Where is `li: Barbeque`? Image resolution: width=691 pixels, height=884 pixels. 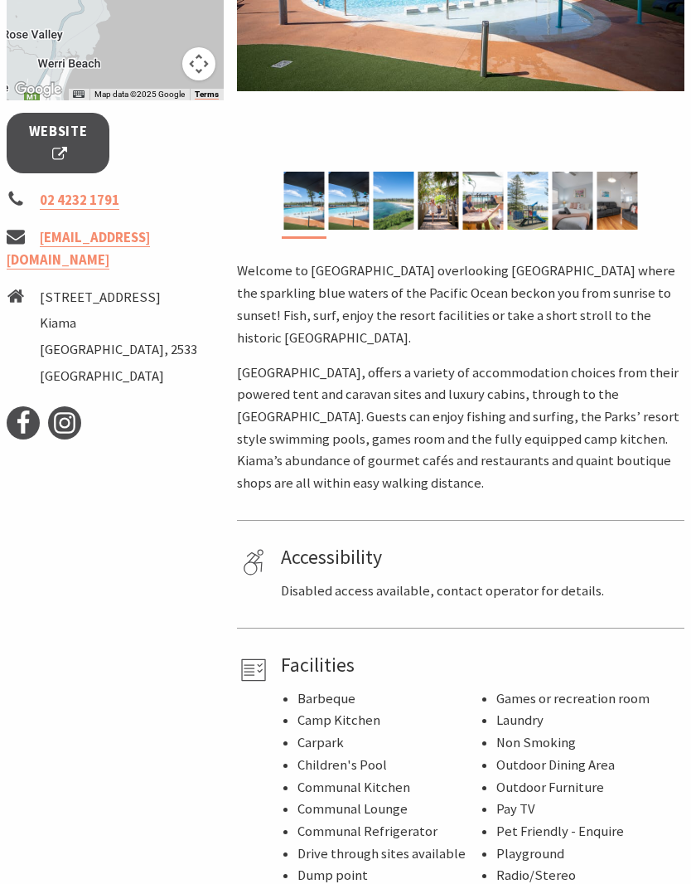
li: Barbeque is located at coordinates (389, 699).